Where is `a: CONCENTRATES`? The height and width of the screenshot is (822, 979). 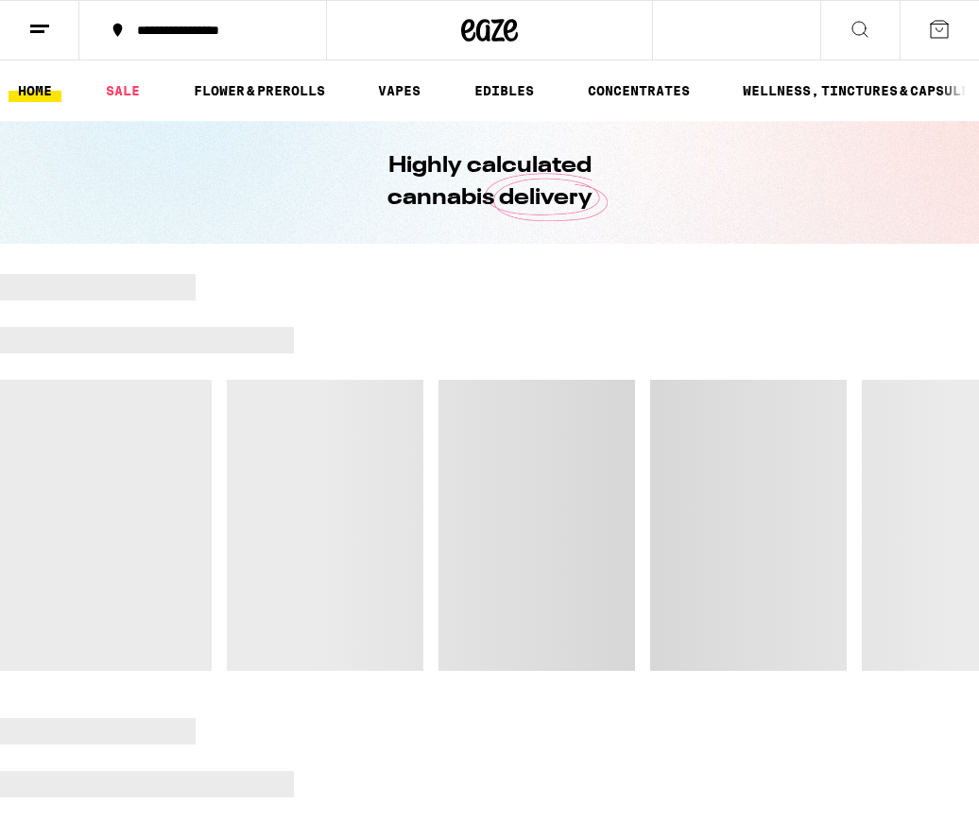 a: CONCENTRATES is located at coordinates (639, 91).